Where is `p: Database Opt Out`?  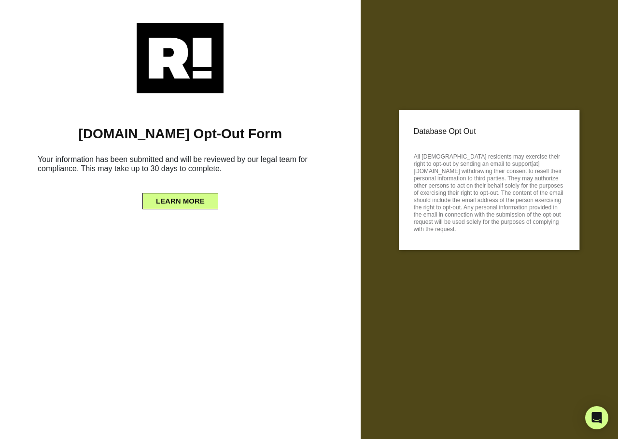
p: Database Opt Out is located at coordinates (489, 131).